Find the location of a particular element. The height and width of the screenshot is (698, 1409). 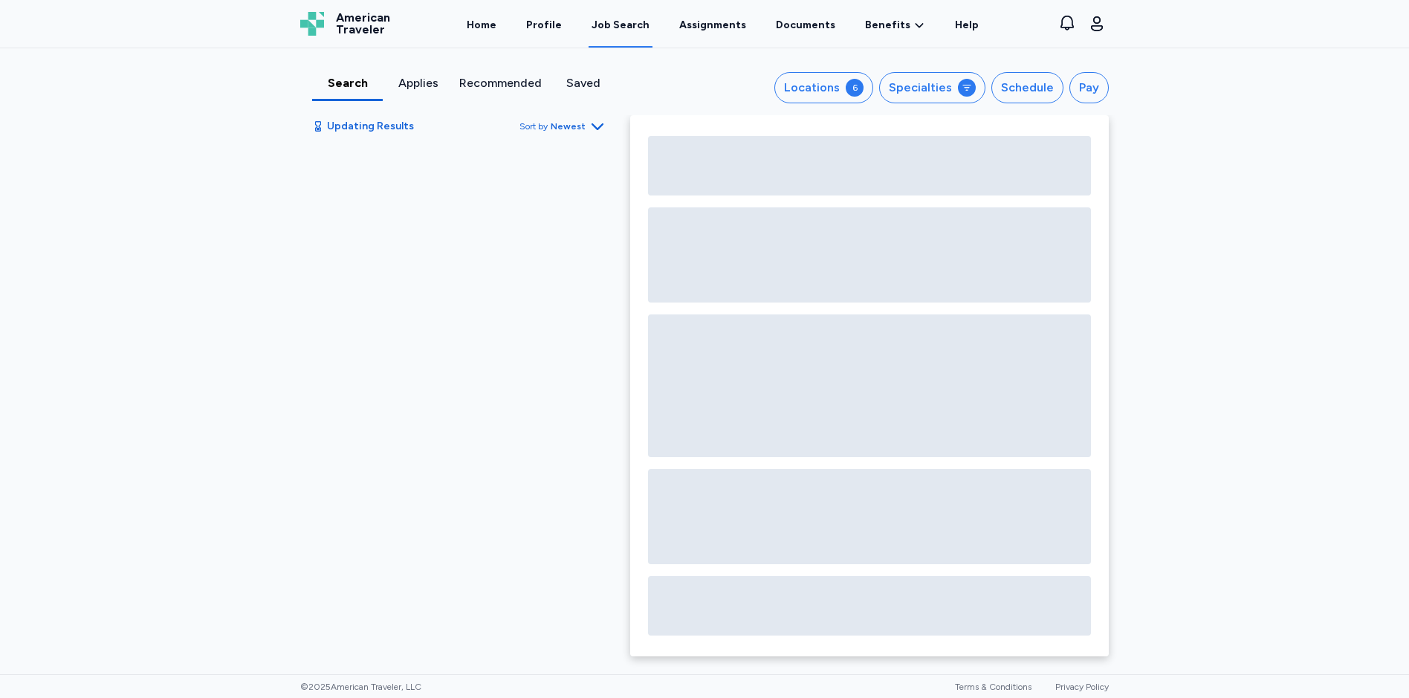

div: Pay is located at coordinates (1089, 88).